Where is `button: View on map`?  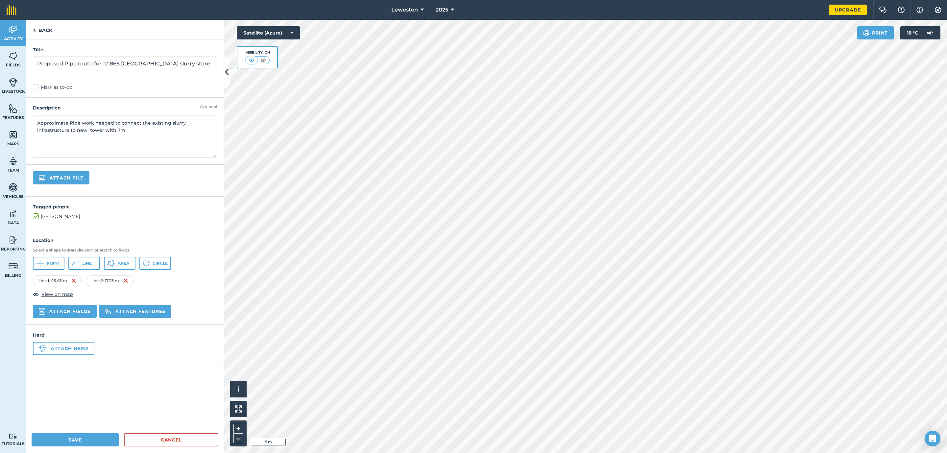 button: View on map is located at coordinates (53, 294).